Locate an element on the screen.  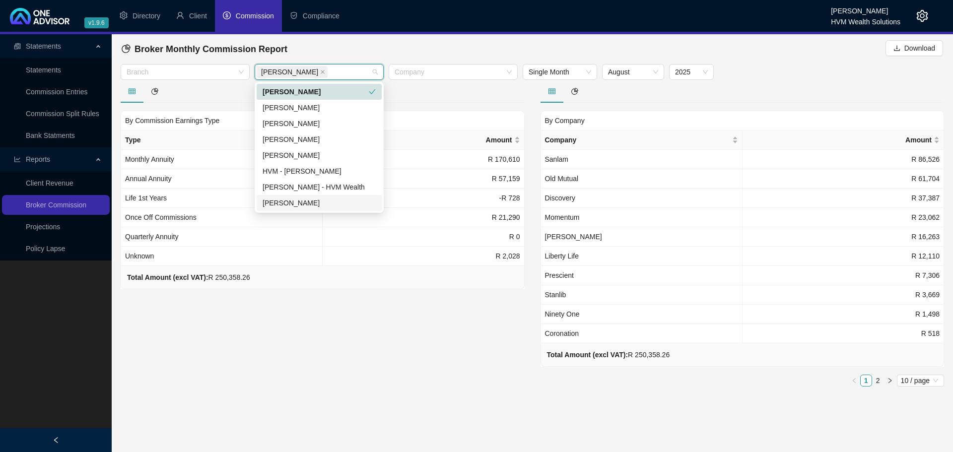
li: 2 is located at coordinates (878, 381).